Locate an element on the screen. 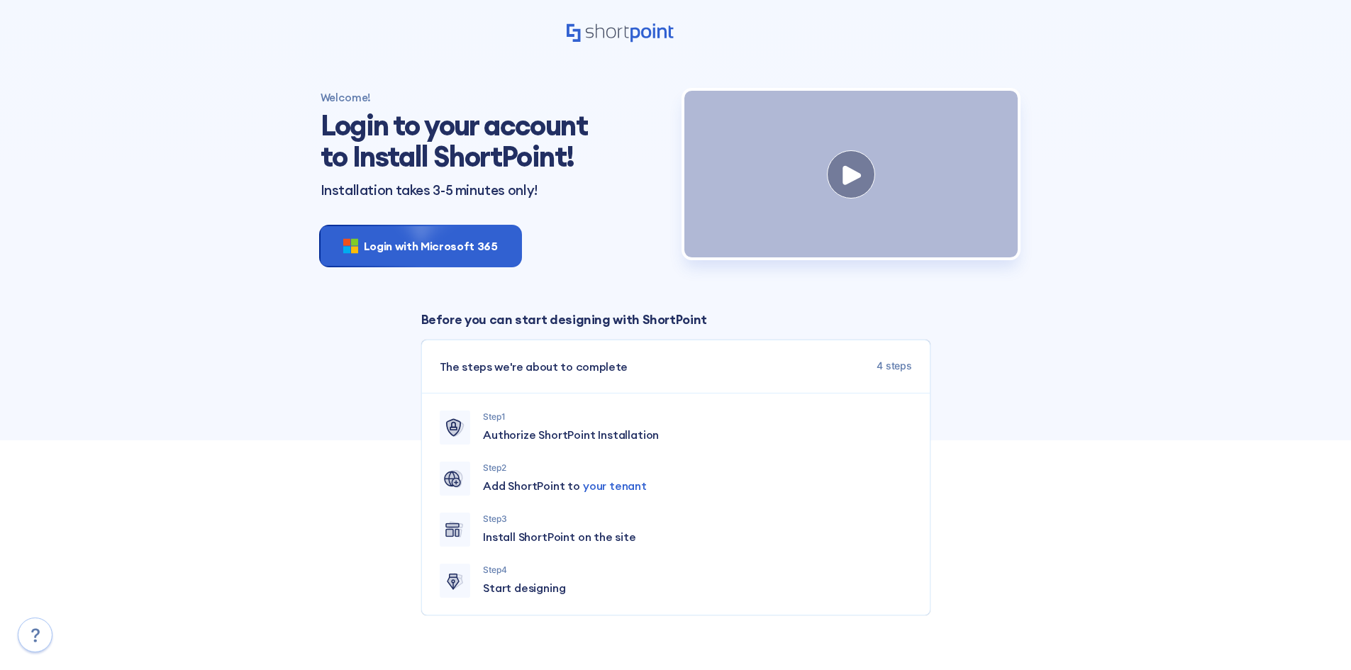 This screenshot has height=670, width=1351. span: The steps we're about to complete is located at coordinates (533, 367).